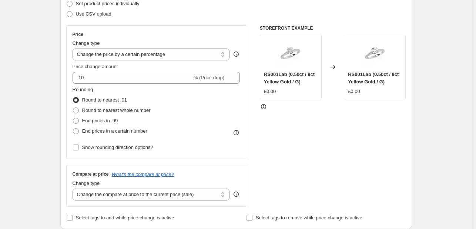  I want to click on span: Show rounding direction options?, so click(118, 147).